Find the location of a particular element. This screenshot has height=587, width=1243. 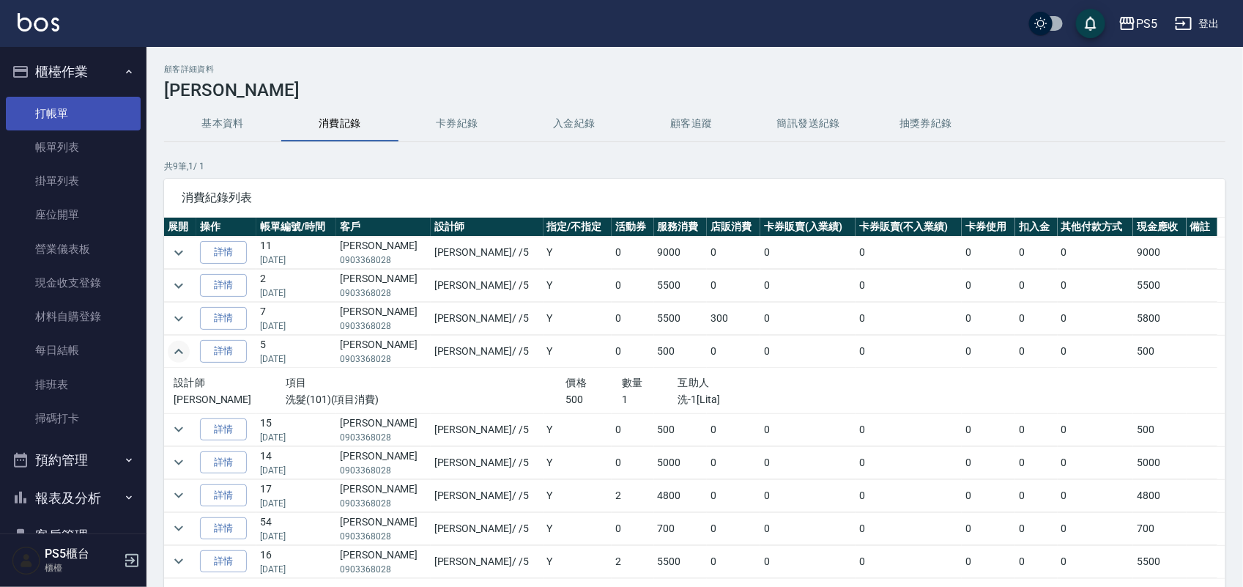

span: 設計師 is located at coordinates (189, 382).